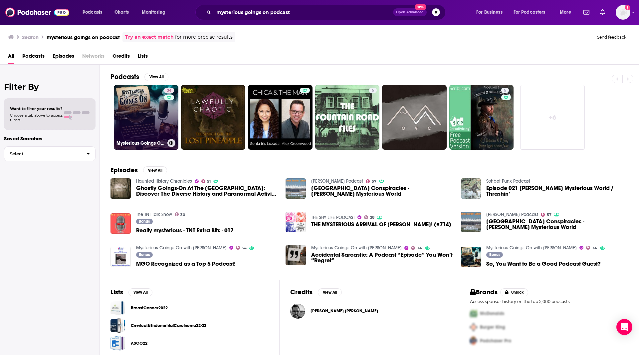 The height and width of the screenshot is (355, 639). I want to click on a: ASCO22, so click(118, 343).